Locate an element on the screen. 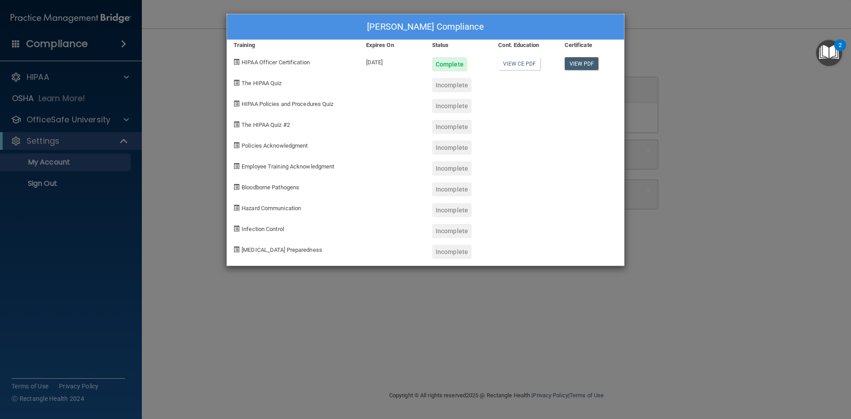  div: Expires On is located at coordinates (392, 45).